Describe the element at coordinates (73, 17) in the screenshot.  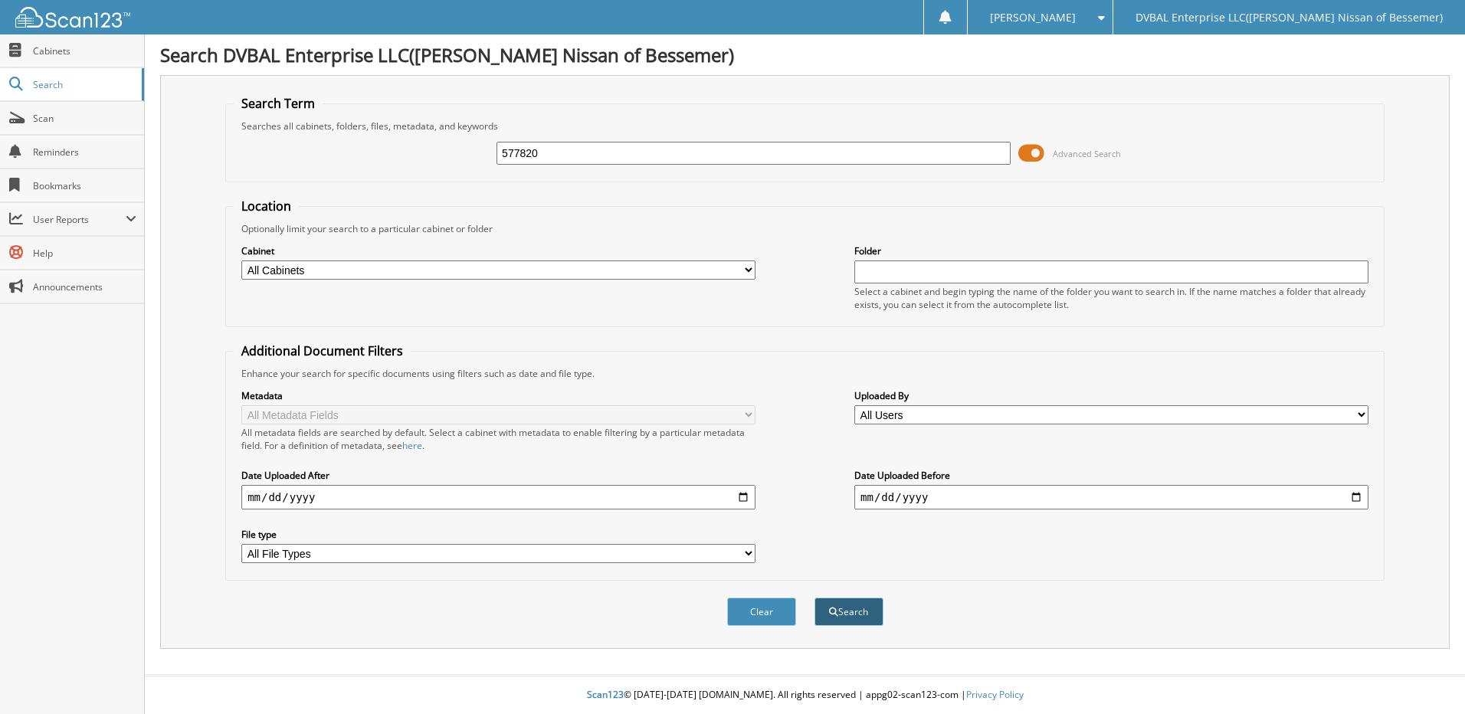
I see `img: scan123-logo-white.svg` at that location.